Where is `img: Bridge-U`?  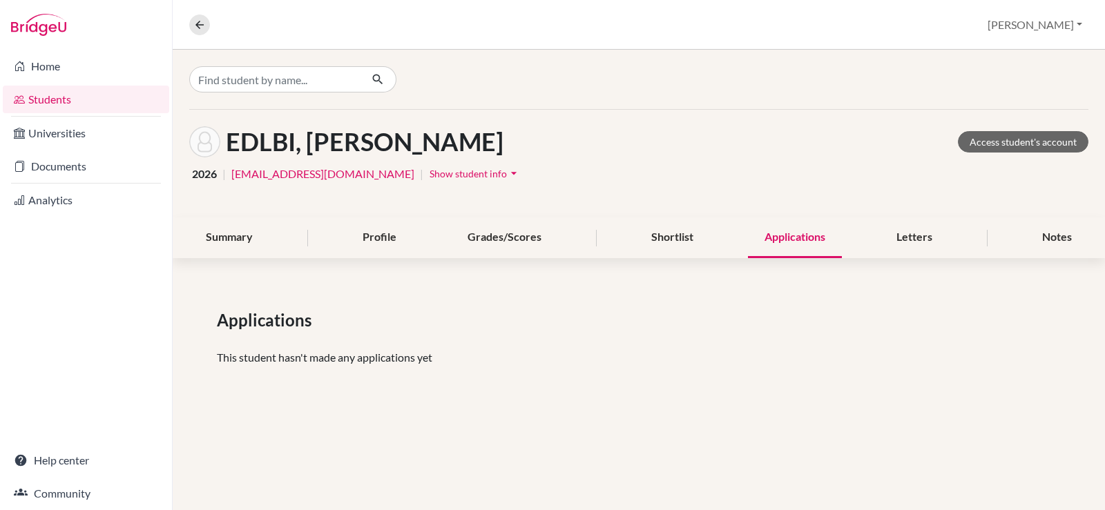 img: Bridge-U is located at coordinates (39, 25).